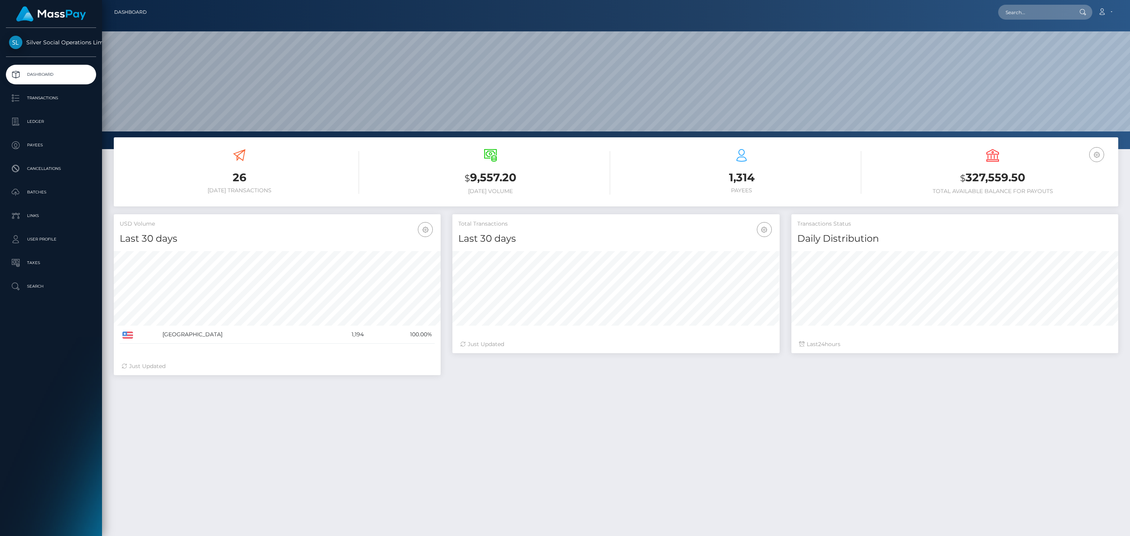 This screenshot has height=536, width=1130. I want to click on h3: 9,557.20, so click(491, 178).